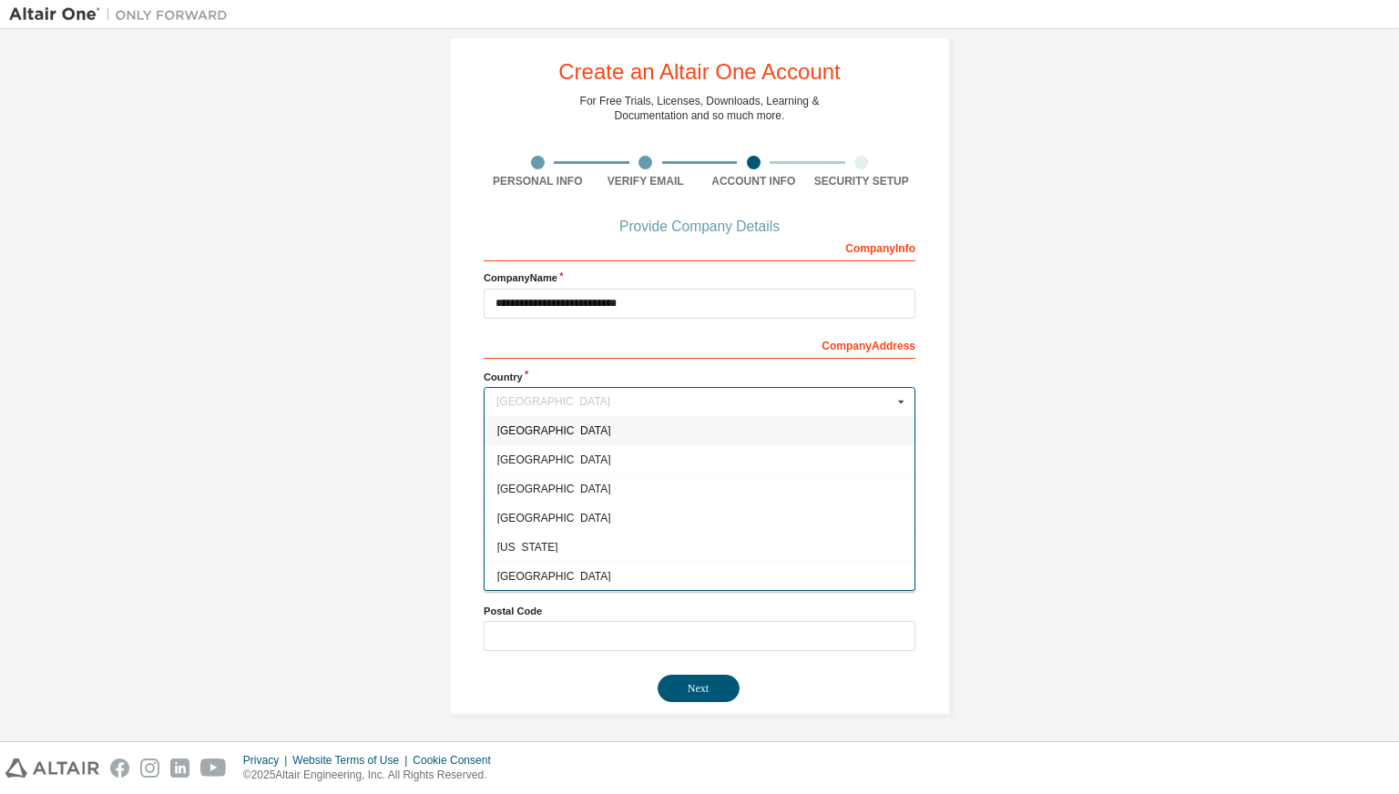  What do you see at coordinates (753, 181) in the screenshot?
I see `div: Account Info` at bounding box center [753, 181].